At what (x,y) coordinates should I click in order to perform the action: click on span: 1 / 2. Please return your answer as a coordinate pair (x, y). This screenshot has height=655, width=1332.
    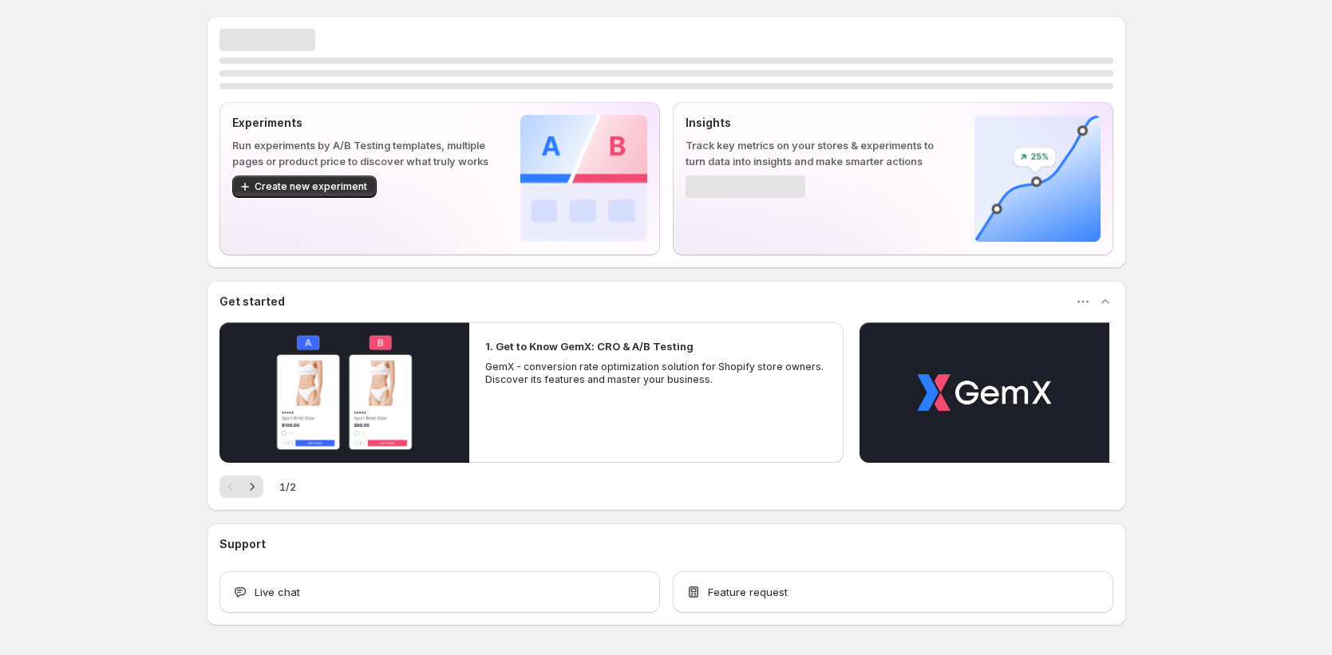
    Looking at the image, I should click on (287, 487).